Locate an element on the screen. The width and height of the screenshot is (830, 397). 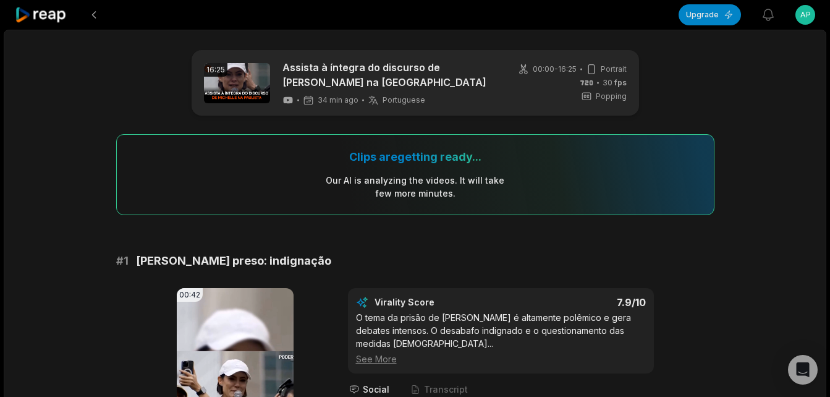
span: Portrait is located at coordinates (614, 69).